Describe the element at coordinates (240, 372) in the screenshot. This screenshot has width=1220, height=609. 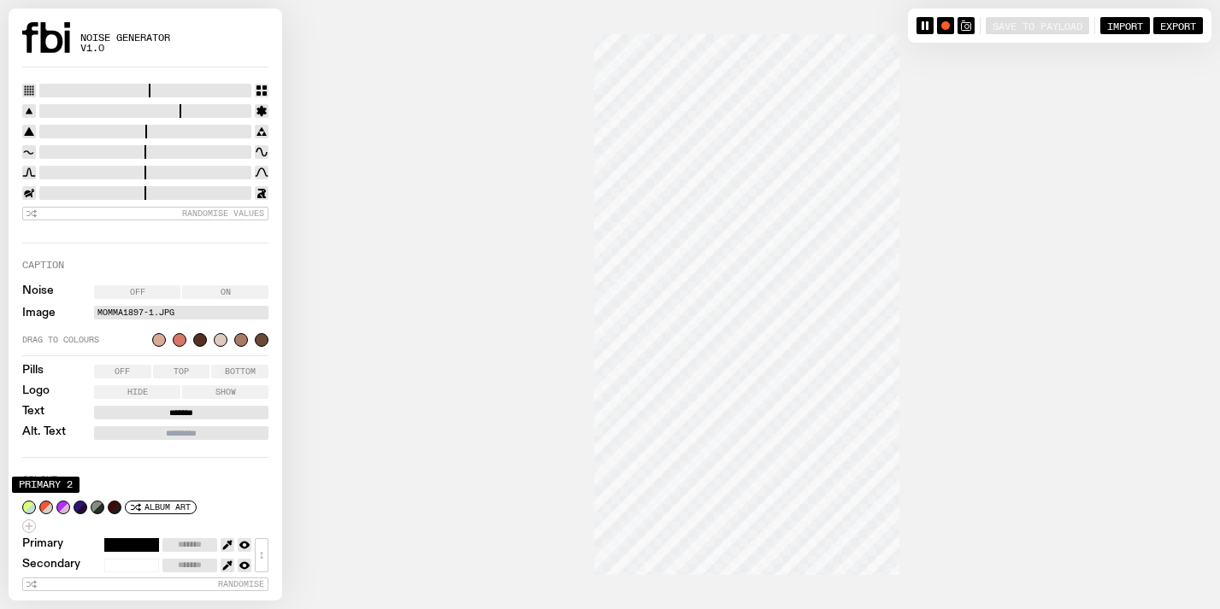
I see `span: Bottom` at that location.